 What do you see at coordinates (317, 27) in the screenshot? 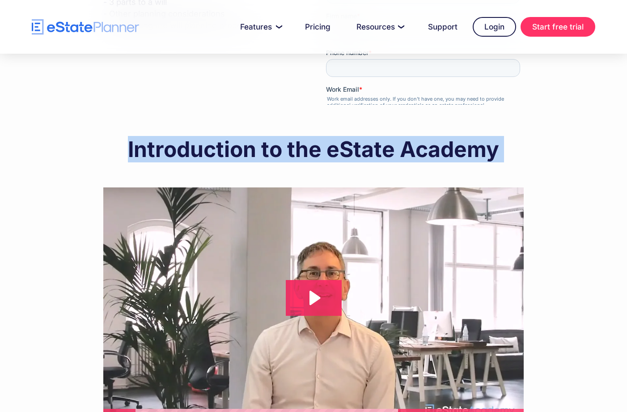
I see `a: Pricing` at bounding box center [317, 27].